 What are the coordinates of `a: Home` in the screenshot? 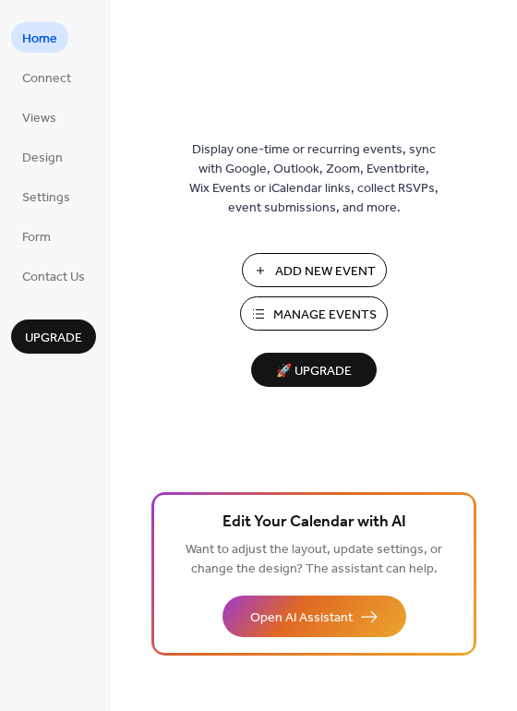 It's located at (40, 37).